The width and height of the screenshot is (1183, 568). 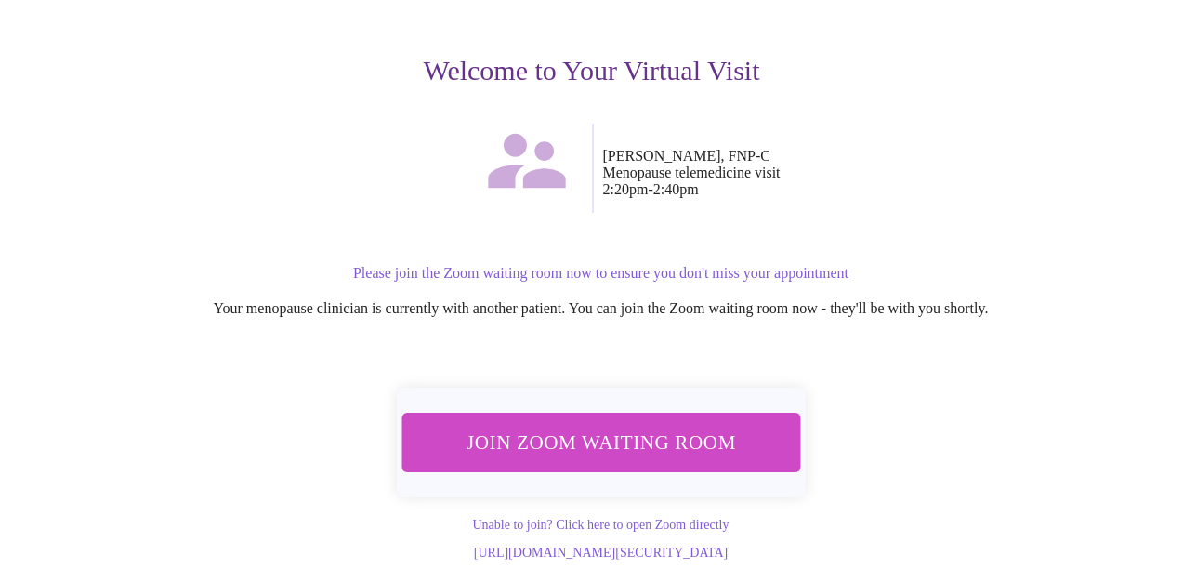 I want to click on button: Join Zoom Waiting Room, so click(x=600, y=441).